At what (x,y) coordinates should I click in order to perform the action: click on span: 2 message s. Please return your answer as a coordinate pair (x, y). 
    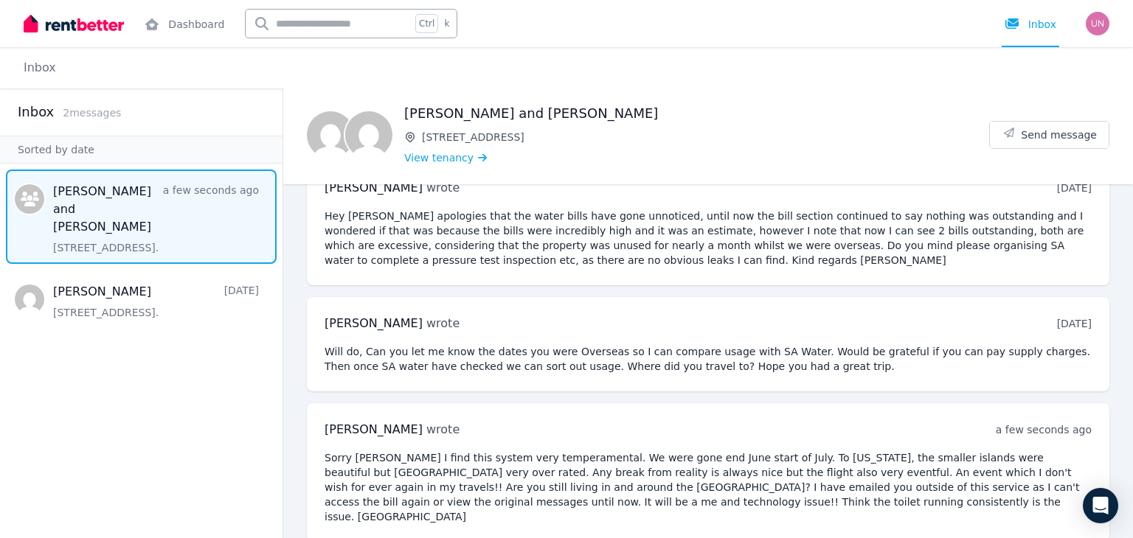
    Looking at the image, I should click on (91, 113).